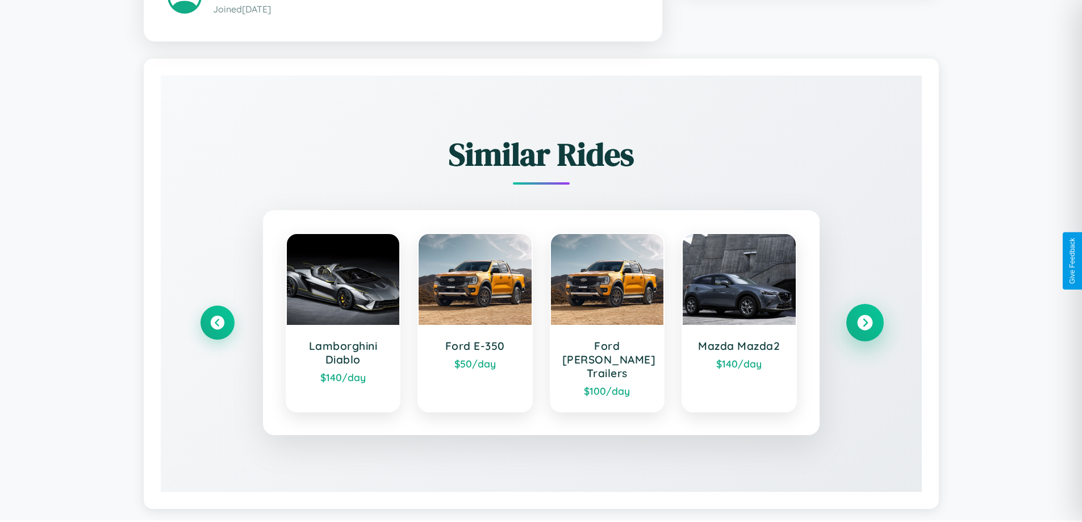  What do you see at coordinates (475, 346) in the screenshot?
I see `h3: Ford E-350` at bounding box center [475, 346].